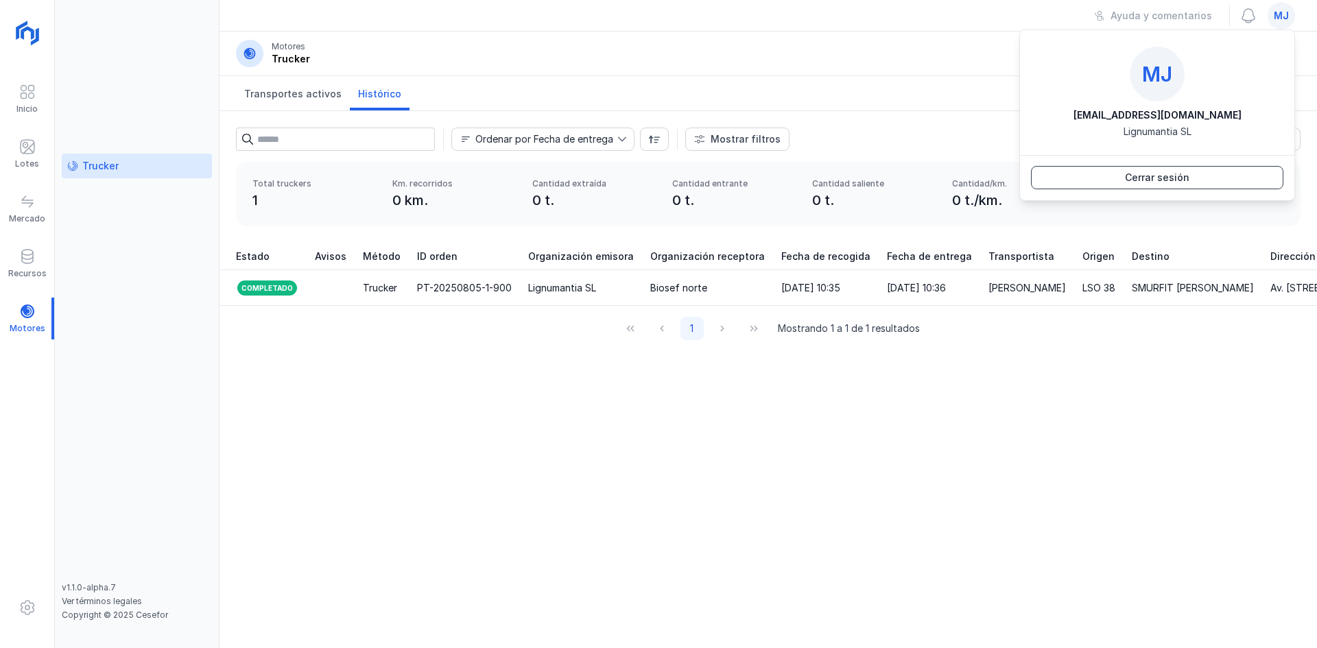 This screenshot has width=1317, height=648. What do you see at coordinates (581, 257) in the screenshot?
I see `span: Organización emisora` at bounding box center [581, 257].